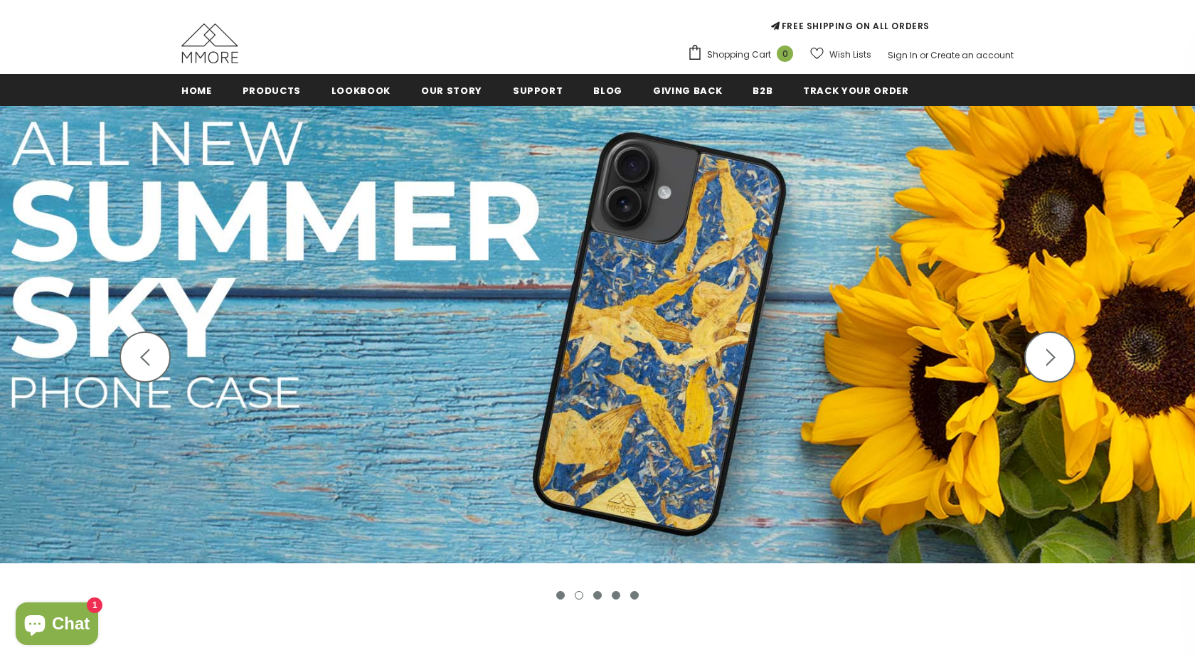 The image size is (1195, 660). I want to click on span: Products, so click(272, 90).